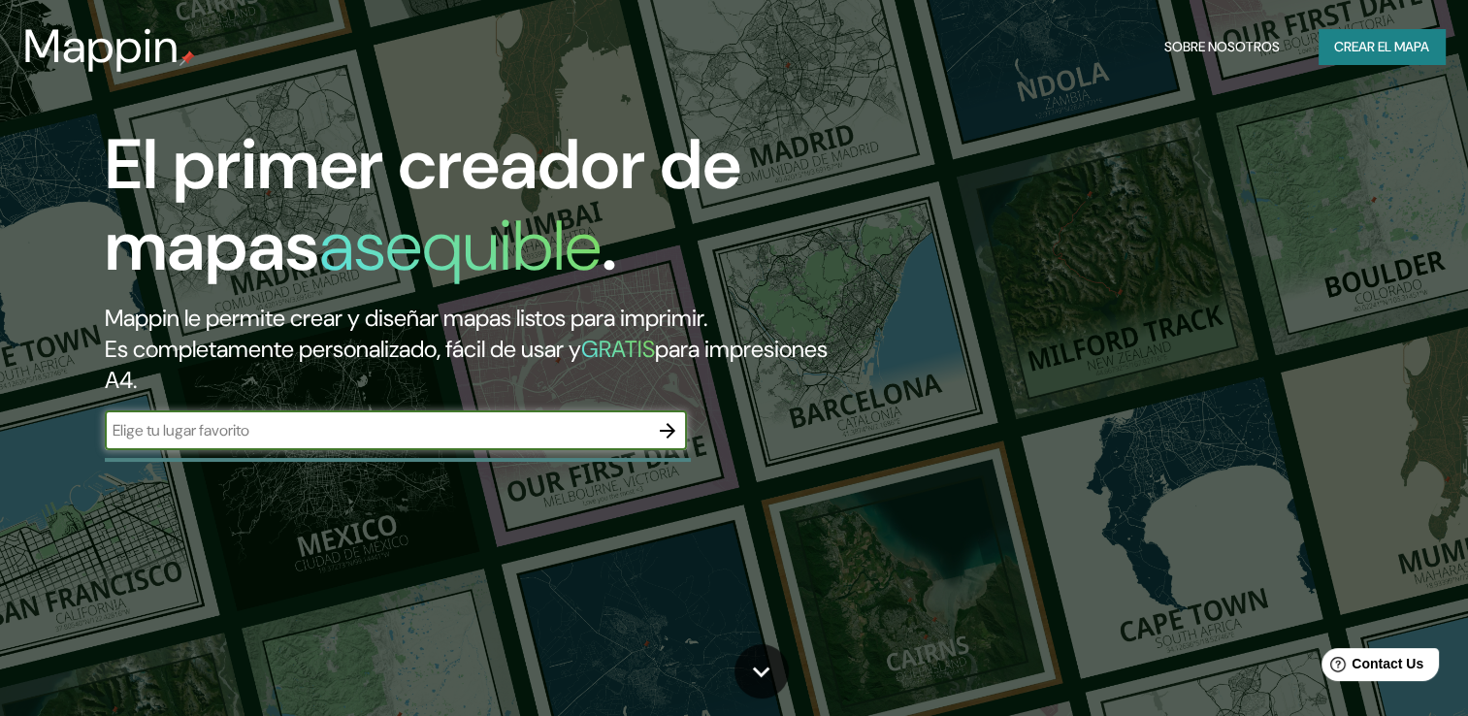  What do you see at coordinates (1382, 47) in the screenshot?
I see `button: Crear el mapa` at bounding box center [1382, 47].